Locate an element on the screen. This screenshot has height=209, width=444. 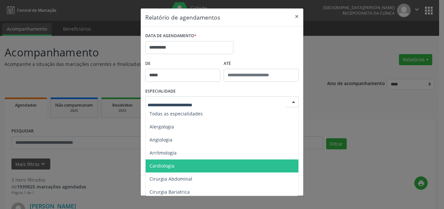
span: Cardiologia is located at coordinates (162, 166).